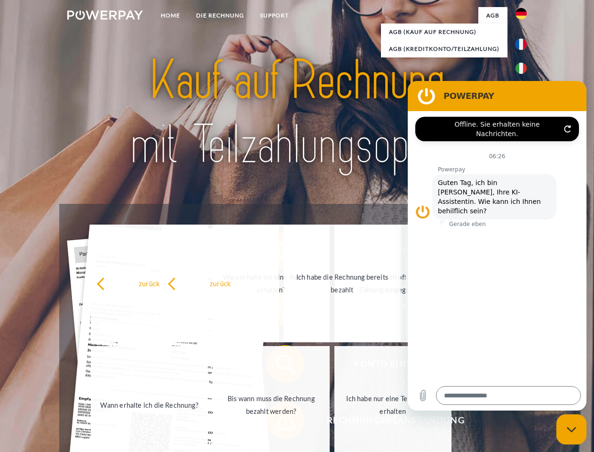 This screenshot has width=594, height=452. Describe the element at coordinates (170, 16) in the screenshot. I see `a: Home` at that location.